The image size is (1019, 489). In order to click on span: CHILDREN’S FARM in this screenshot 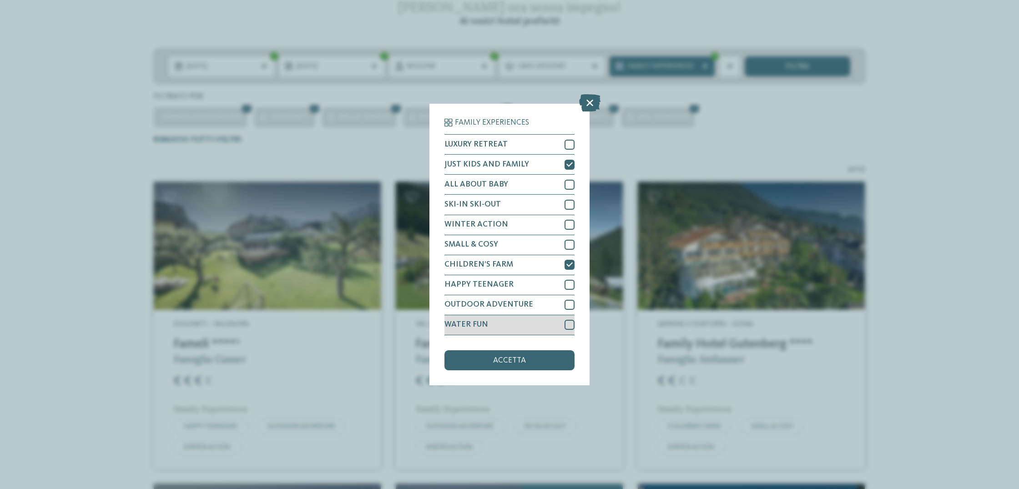, I will do `click(478, 265)`.